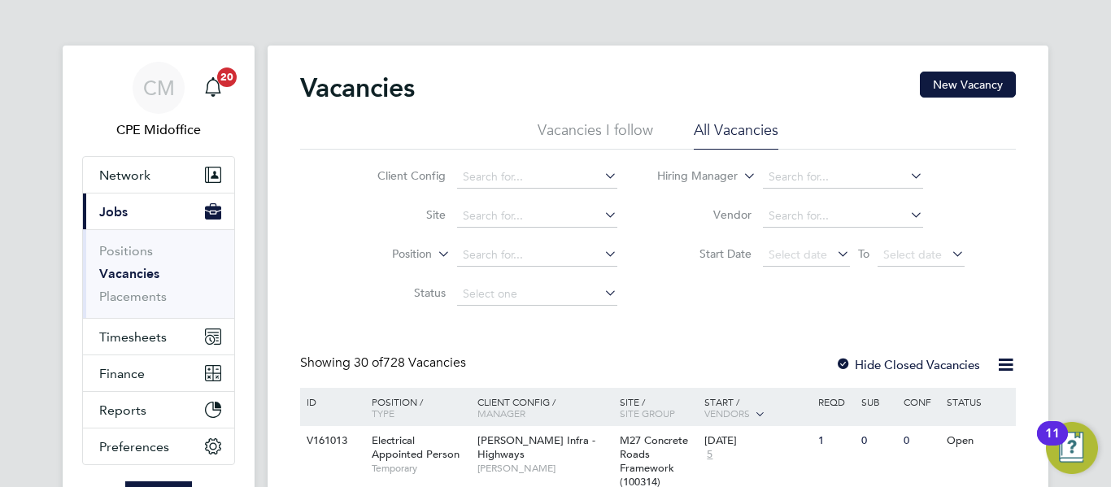 Image resolution: width=1111 pixels, height=487 pixels. I want to click on span: Electrical Appointed Person, so click(416, 447).